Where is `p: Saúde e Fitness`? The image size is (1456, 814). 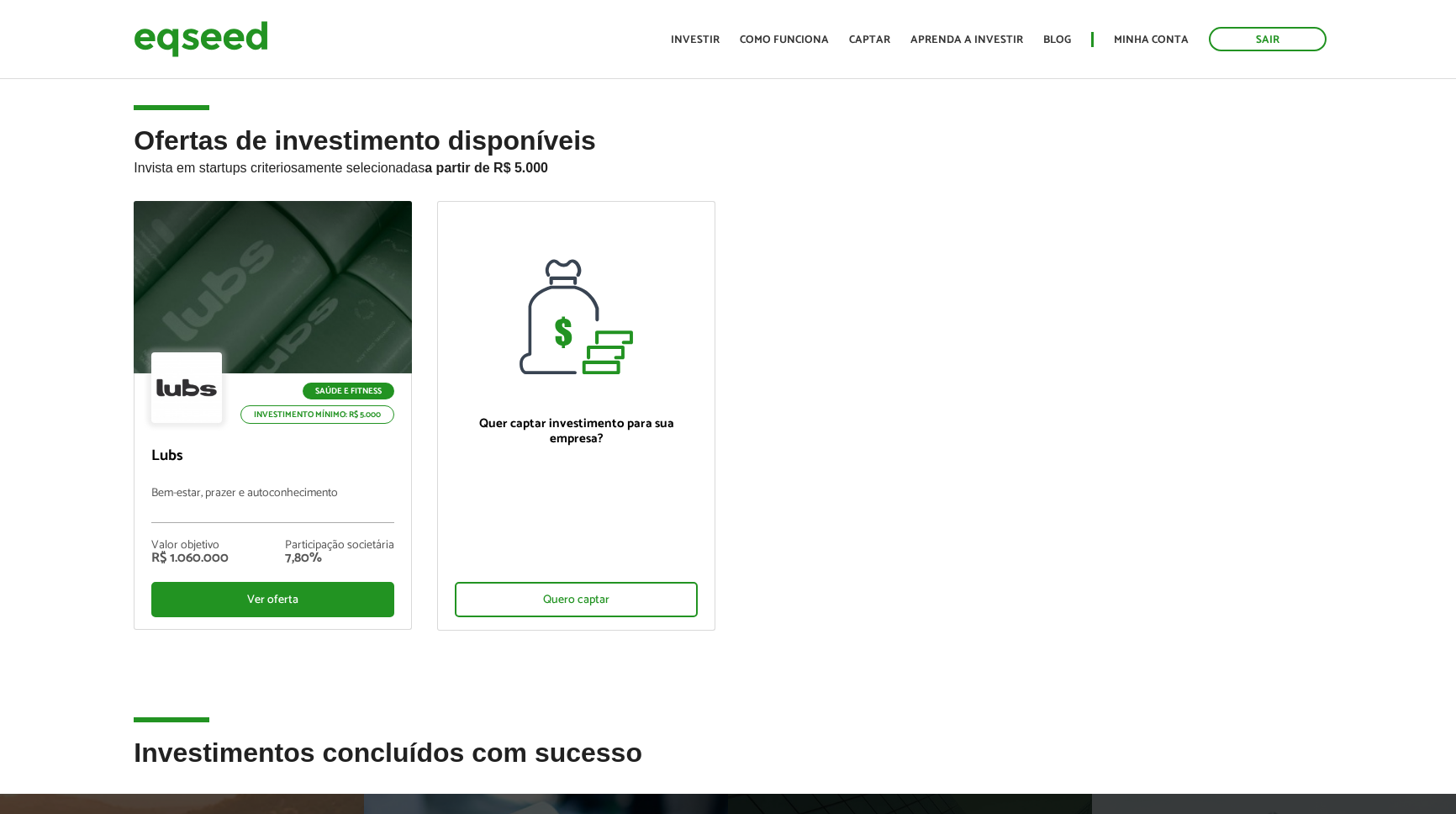
p: Saúde e Fitness is located at coordinates (348, 391).